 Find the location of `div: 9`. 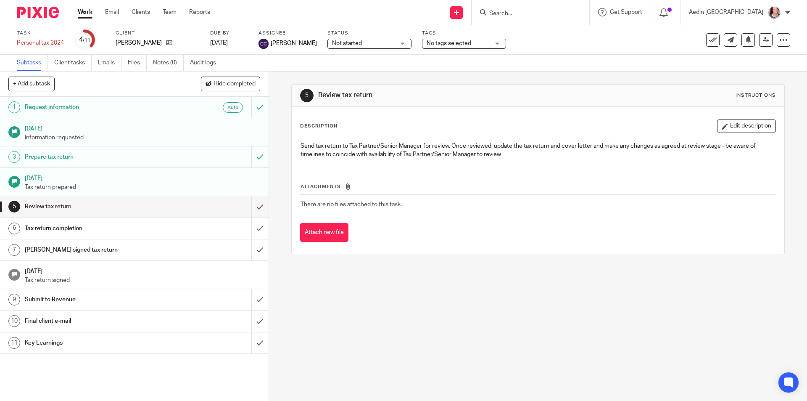

div: 9 is located at coordinates (14, 299).